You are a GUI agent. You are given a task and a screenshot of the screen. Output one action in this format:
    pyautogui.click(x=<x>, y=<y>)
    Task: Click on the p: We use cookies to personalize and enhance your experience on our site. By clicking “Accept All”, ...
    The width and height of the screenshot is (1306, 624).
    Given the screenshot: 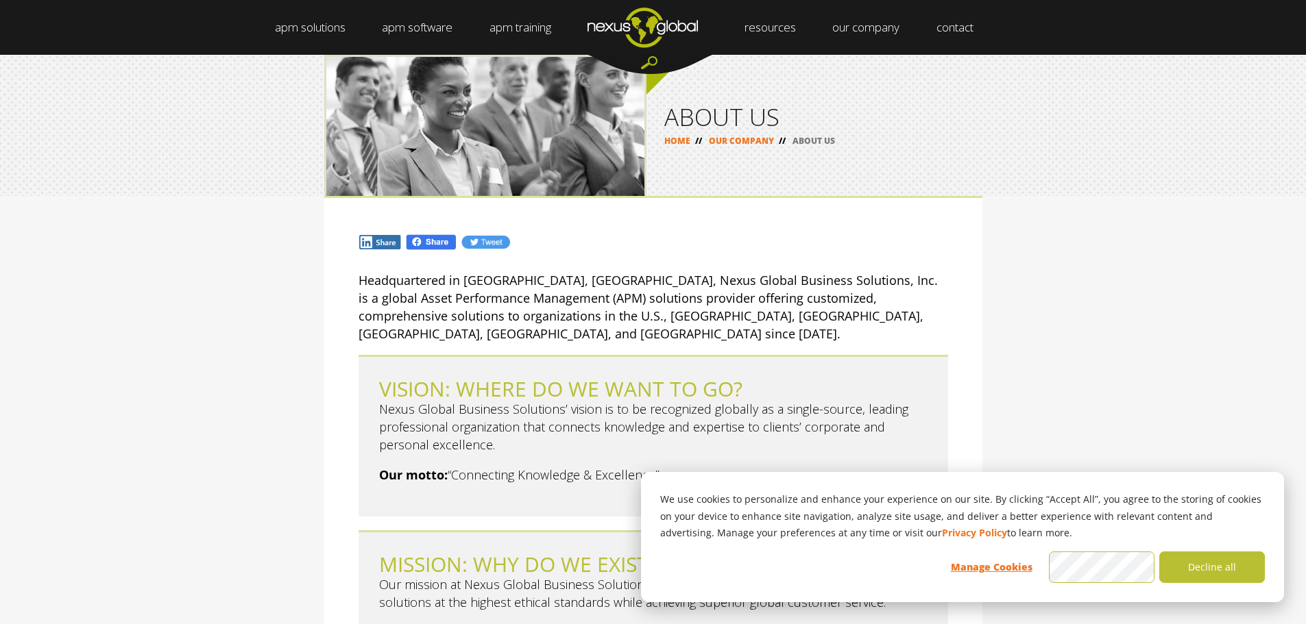 What is the action you would take?
    pyautogui.click(x=962, y=517)
    